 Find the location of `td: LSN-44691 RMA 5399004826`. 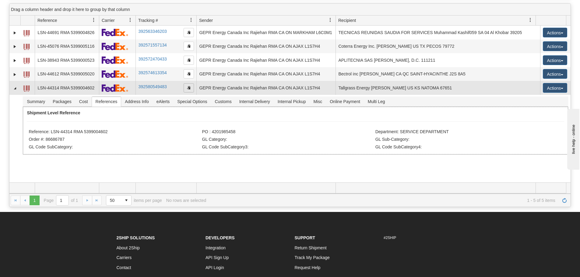

td: LSN-44691 RMA 5399004826 is located at coordinates (67, 33).